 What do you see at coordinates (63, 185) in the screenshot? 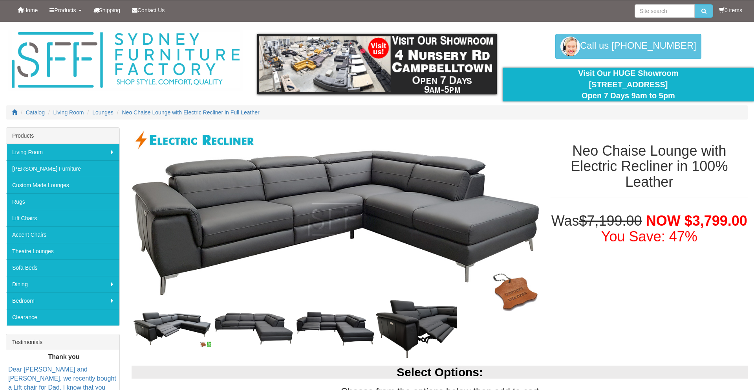
I see `a: Custom Made Lounges` at bounding box center [63, 185].